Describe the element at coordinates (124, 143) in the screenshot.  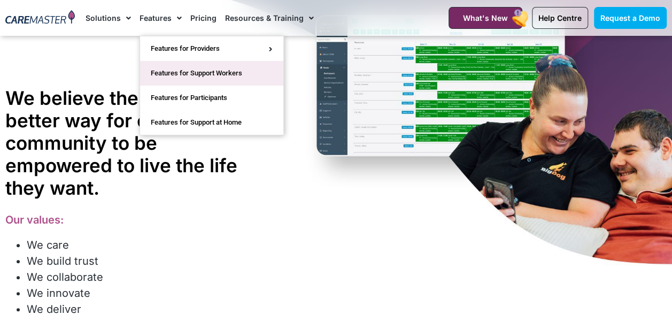
I see `h1: We believe there is a better way for our community to be empowered to live the life they want.` at that location.